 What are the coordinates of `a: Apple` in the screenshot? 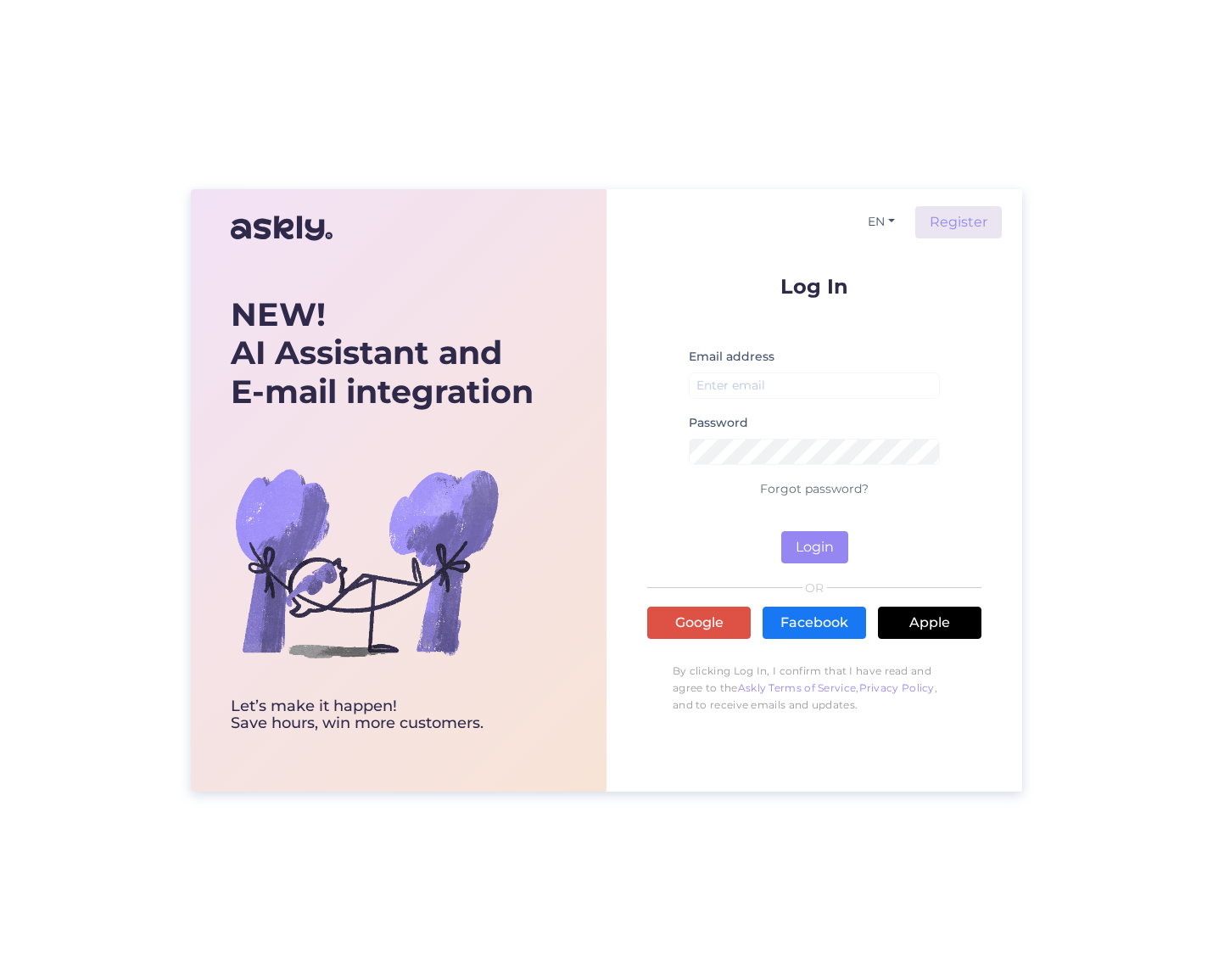 It's located at (929, 622).